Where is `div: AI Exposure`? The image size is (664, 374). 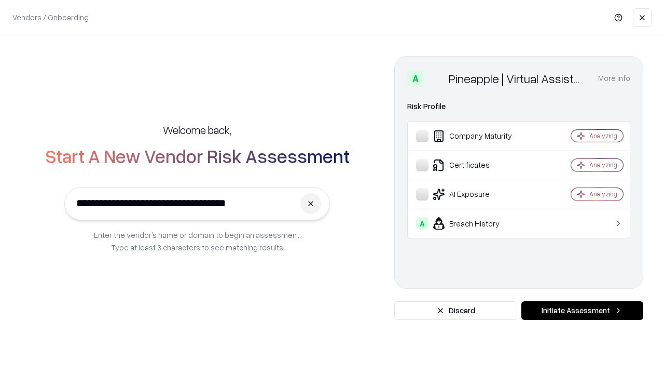 div: AI Exposure is located at coordinates (478, 194).